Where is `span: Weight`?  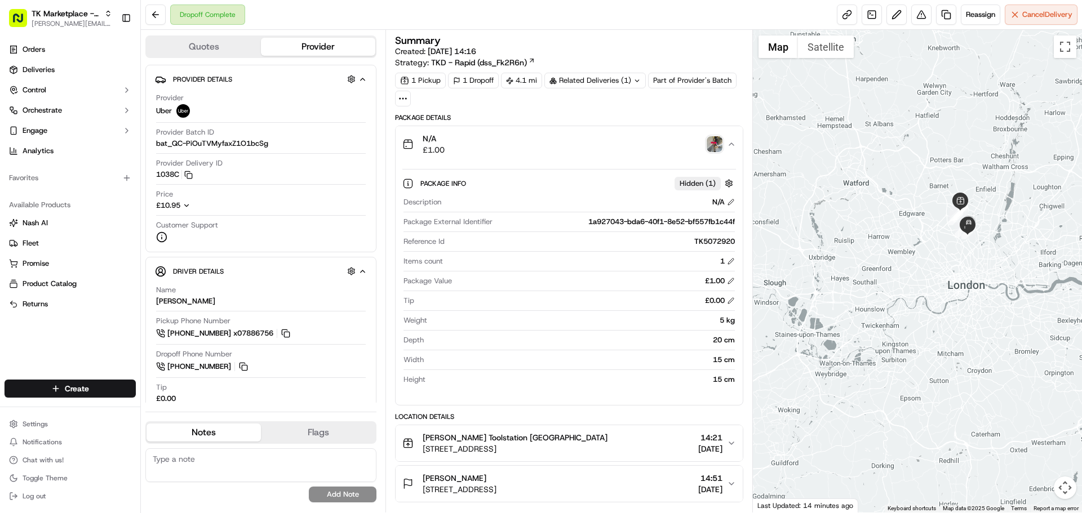
span: Weight is located at coordinates (415, 321).